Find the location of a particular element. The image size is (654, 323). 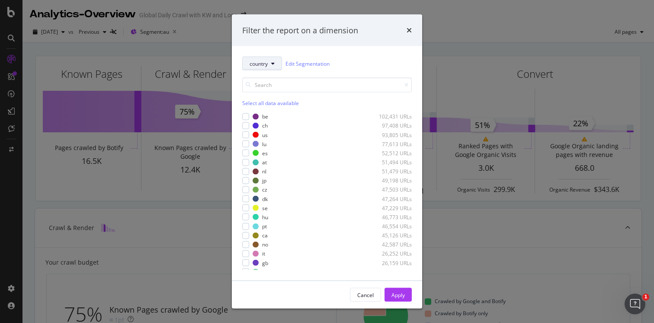

span: country is located at coordinates (259, 63).